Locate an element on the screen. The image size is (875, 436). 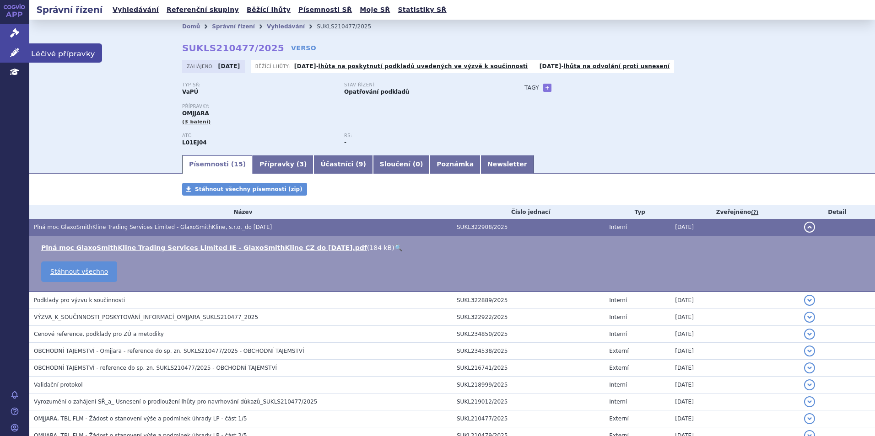
span: Stáhnout všechny písemnosti (zip) is located at coordinates (248, 189).